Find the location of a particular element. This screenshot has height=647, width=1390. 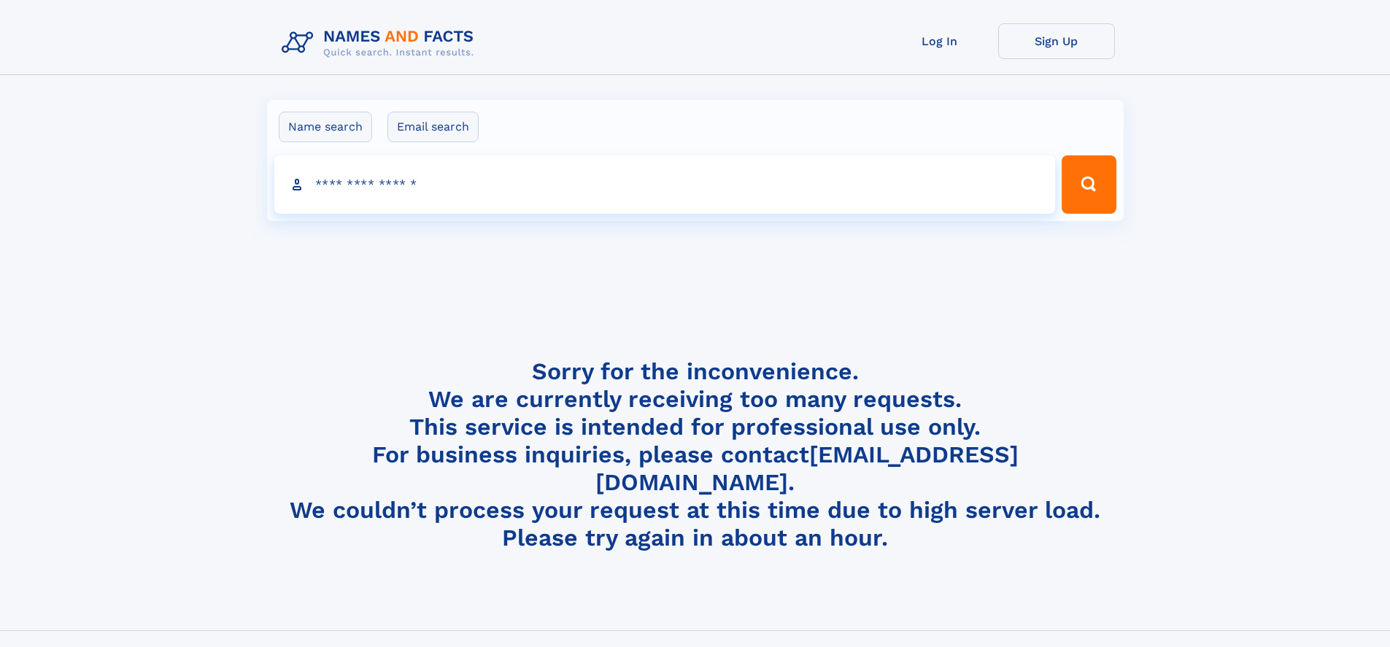

a: Log In is located at coordinates (940, 41).